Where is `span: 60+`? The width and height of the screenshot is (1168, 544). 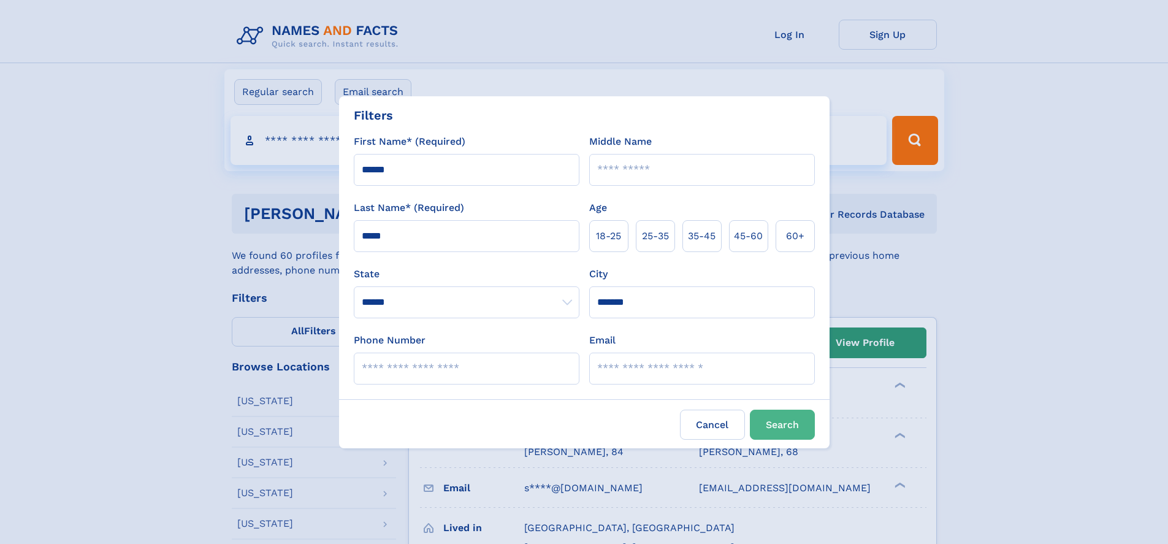 span: 60+ is located at coordinates (795, 236).